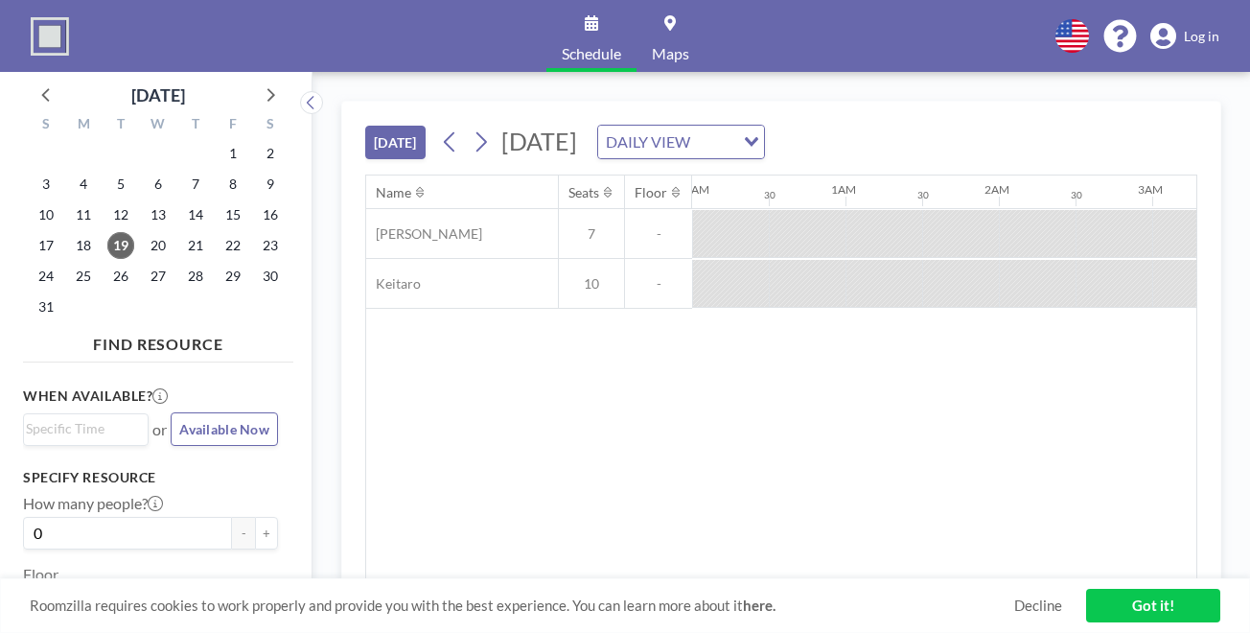  Describe the element at coordinates (1150, 189) in the screenshot. I see `div: 3AM` at that location.